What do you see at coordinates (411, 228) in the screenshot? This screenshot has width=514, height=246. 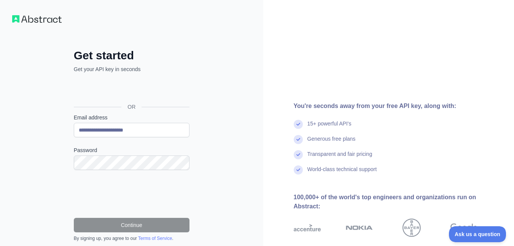 I see `img: bayer` at bounding box center [411, 228].